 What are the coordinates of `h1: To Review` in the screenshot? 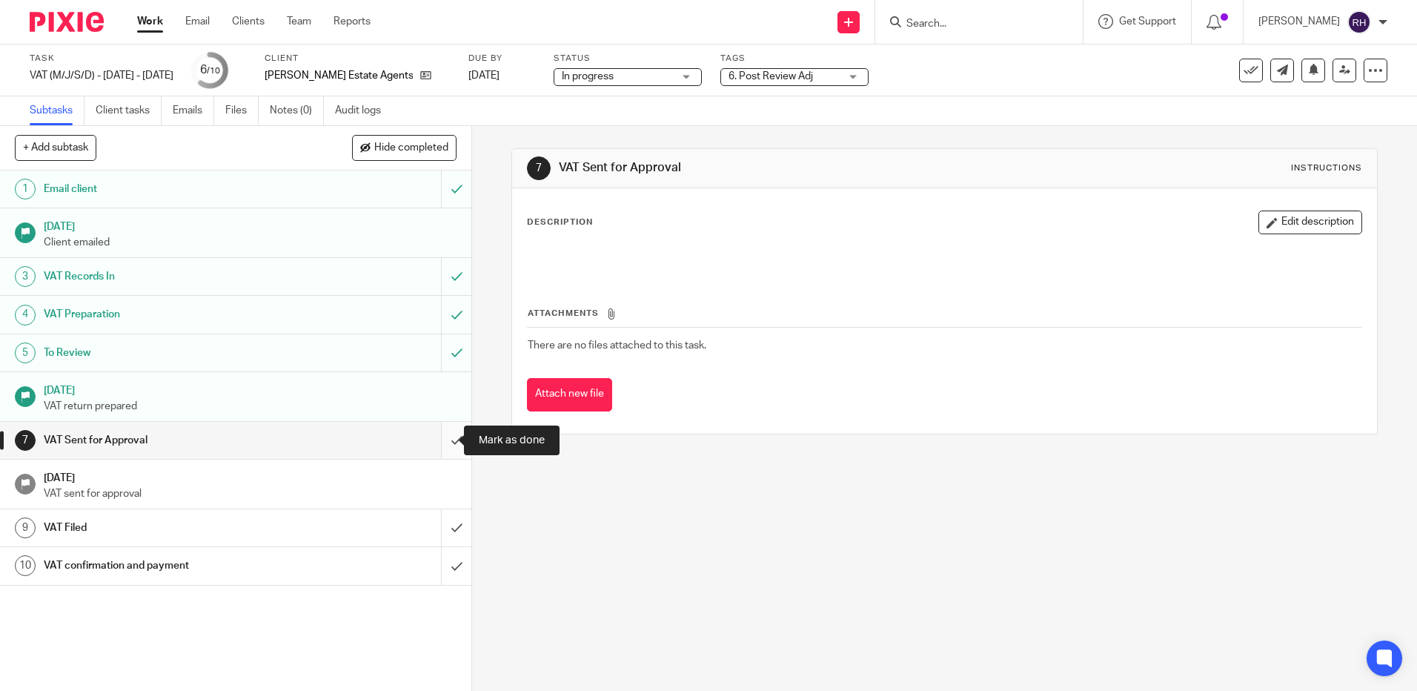 It's located at (171, 353).